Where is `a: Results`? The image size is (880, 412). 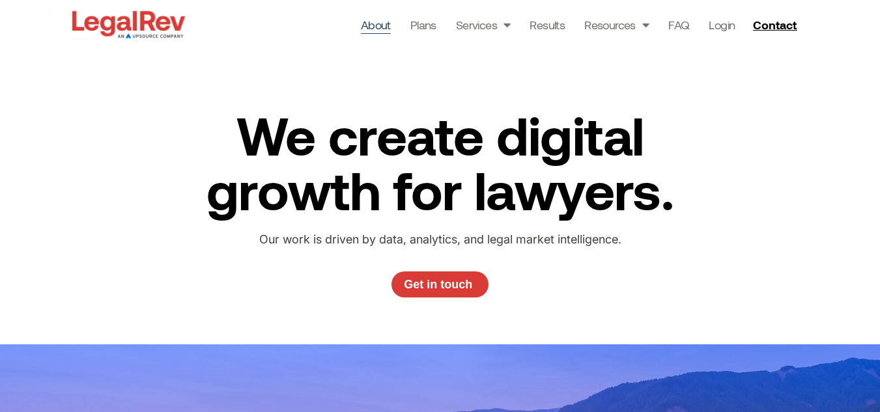
a: Results is located at coordinates (547, 25).